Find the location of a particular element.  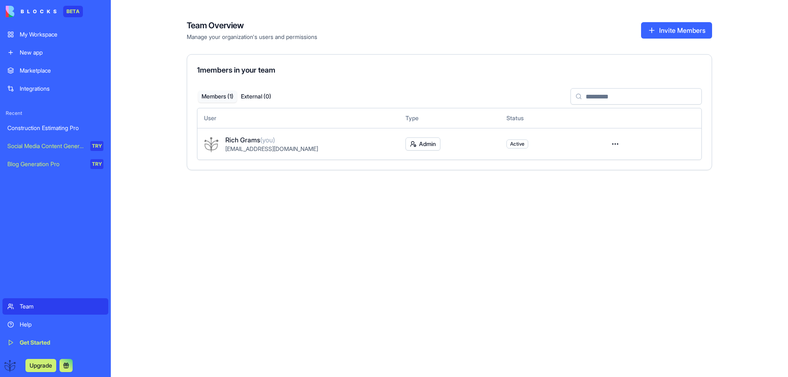

div: Blog Generation Pro is located at coordinates (46, 164).